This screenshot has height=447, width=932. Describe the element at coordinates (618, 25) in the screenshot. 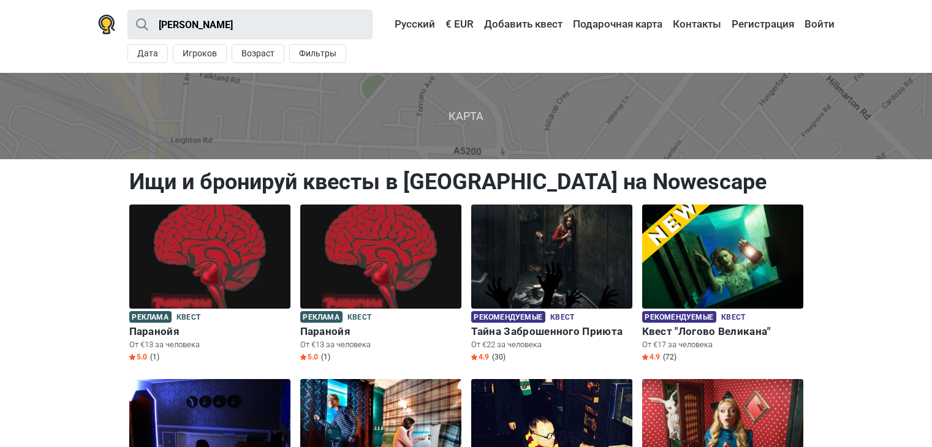

I see `a: Подарочная карта` at that location.